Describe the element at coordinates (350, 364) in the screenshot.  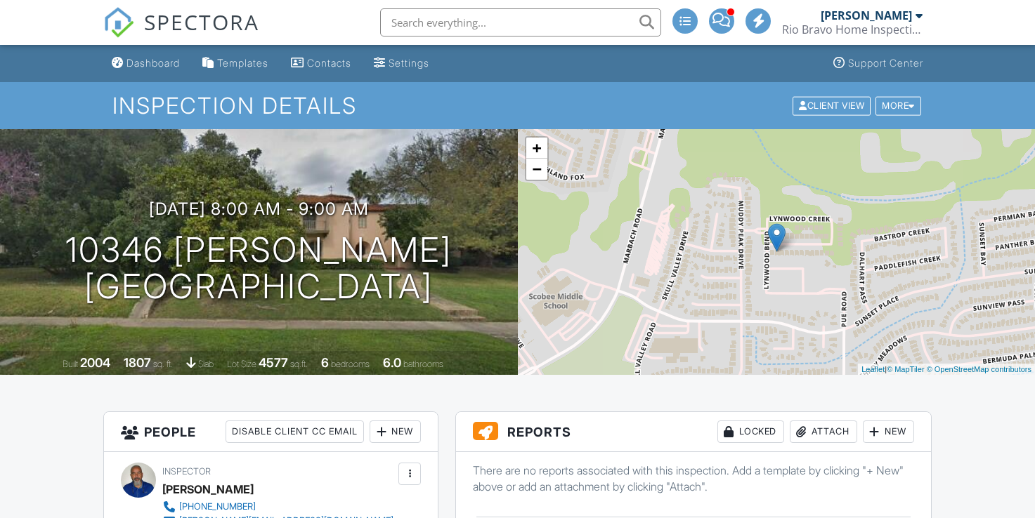
I see `span: bedrooms` at that location.